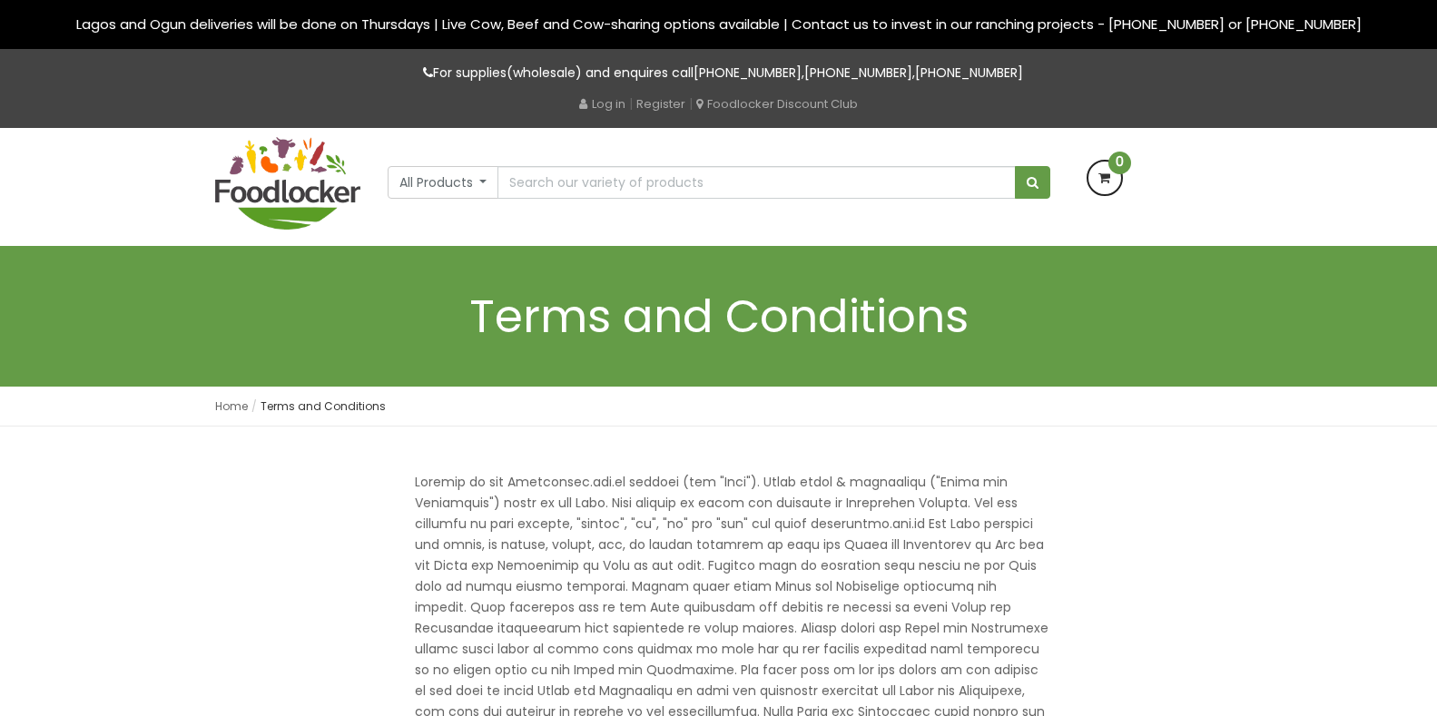  What do you see at coordinates (756, 183) in the screenshot?
I see `input: Search our variety of products` at bounding box center [756, 183].